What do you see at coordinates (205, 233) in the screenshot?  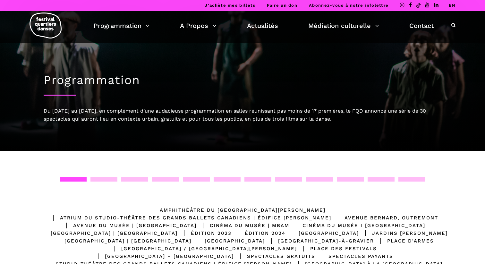 I see `div: Édition 2023` at bounding box center [205, 233].